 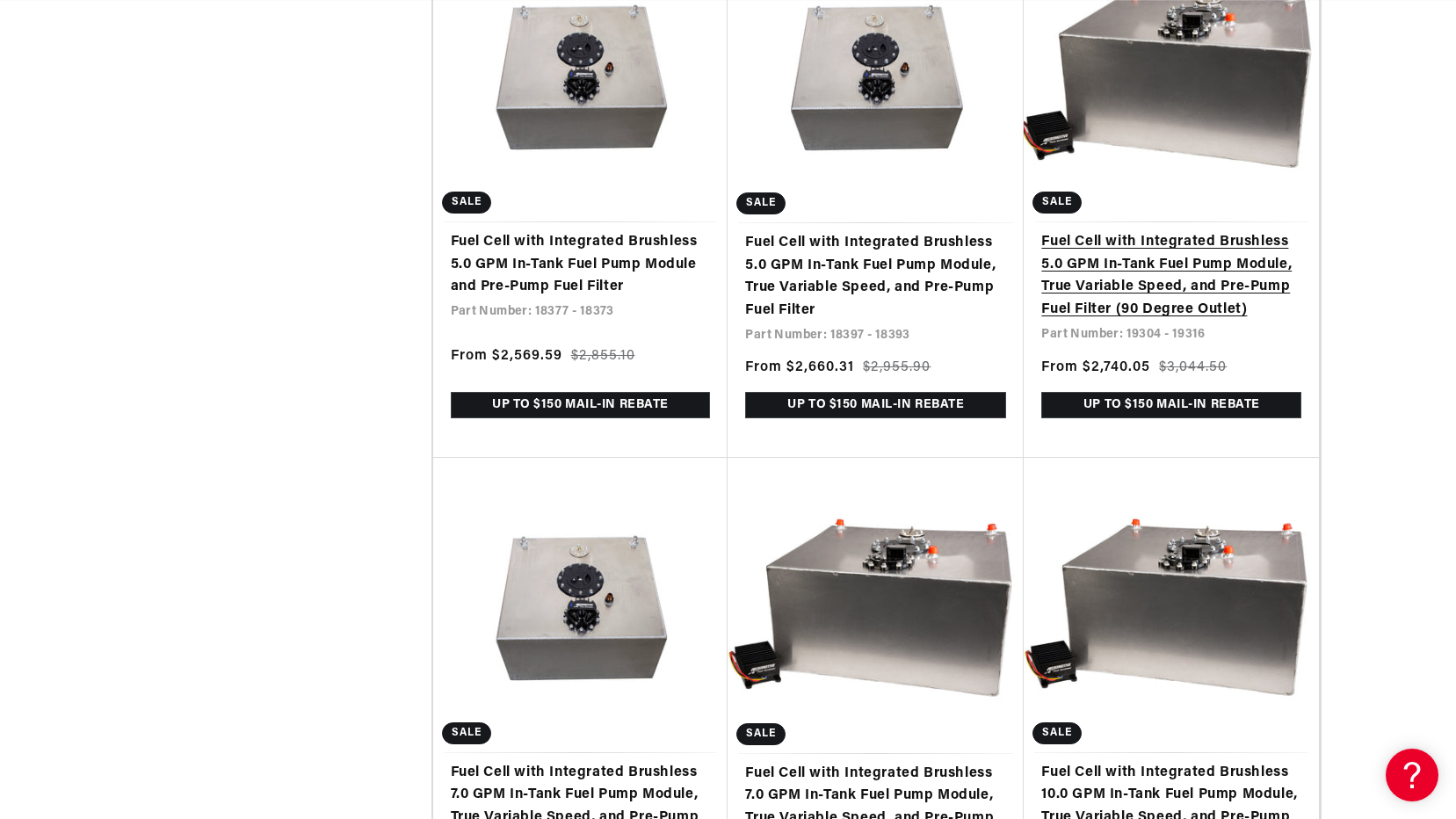 I want to click on a: Fuel Cell with Integrated Brushless 5.0 GPM In-Tank Fuel Pump Module and Pre-Pump Fuel Filter, so click(x=581, y=265).